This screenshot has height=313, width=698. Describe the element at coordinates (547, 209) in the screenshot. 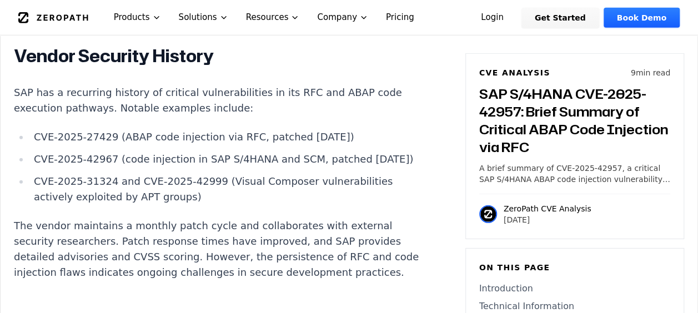

I see `p: ZeroPath CVE Analysis` at that location.